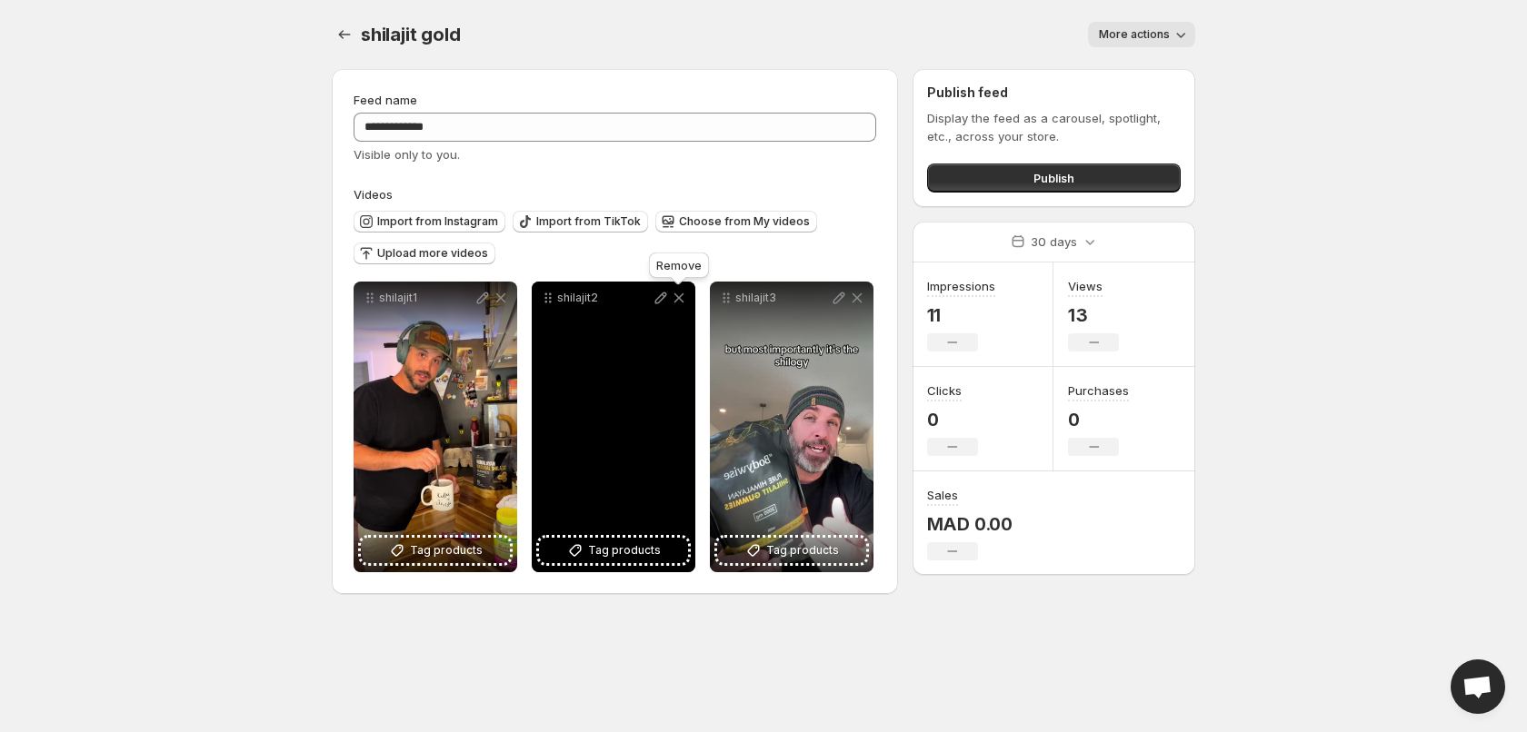 The width and height of the screenshot is (1527, 732). Describe the element at coordinates (604, 298) in the screenshot. I see `p: shilajit2` at that location.